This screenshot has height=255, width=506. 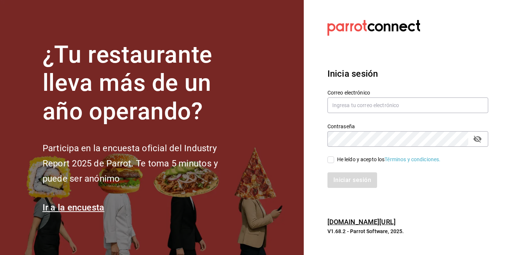 What do you see at coordinates (389, 159) in the screenshot?
I see `div: He leído y acepto los` at bounding box center [389, 159].